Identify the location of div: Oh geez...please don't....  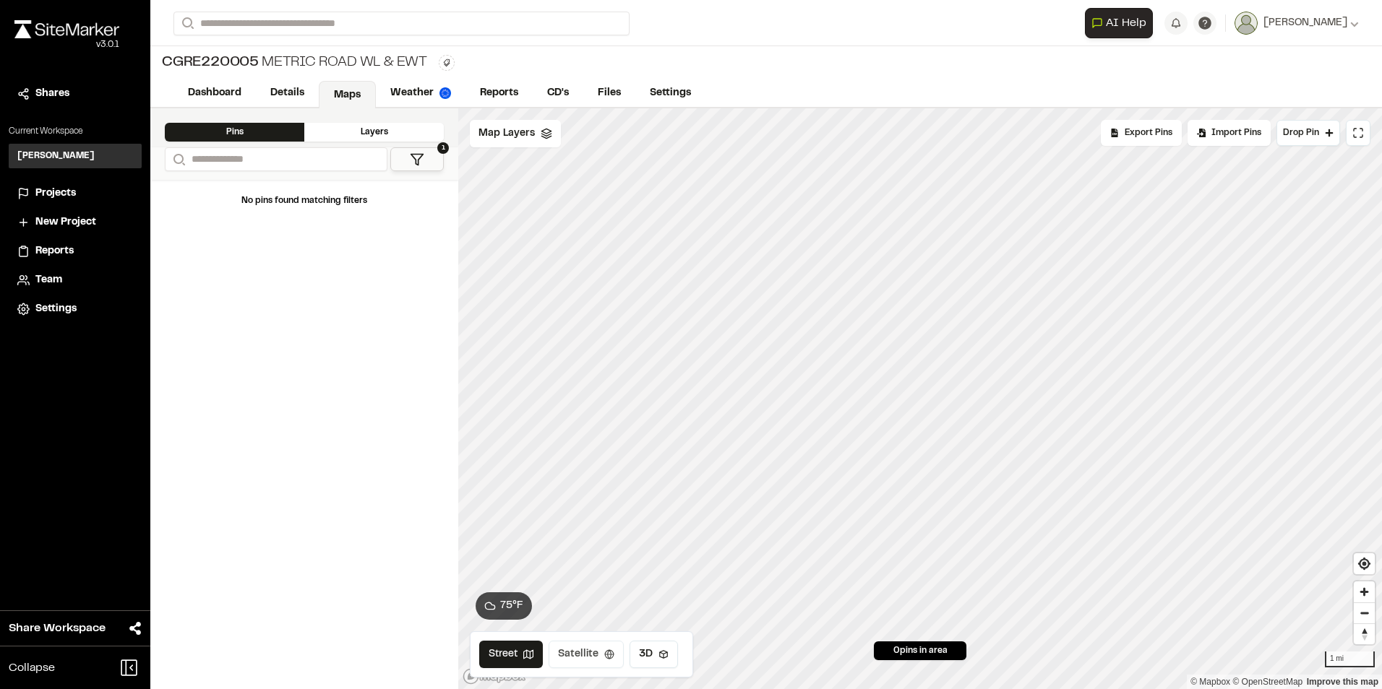
(66, 45).